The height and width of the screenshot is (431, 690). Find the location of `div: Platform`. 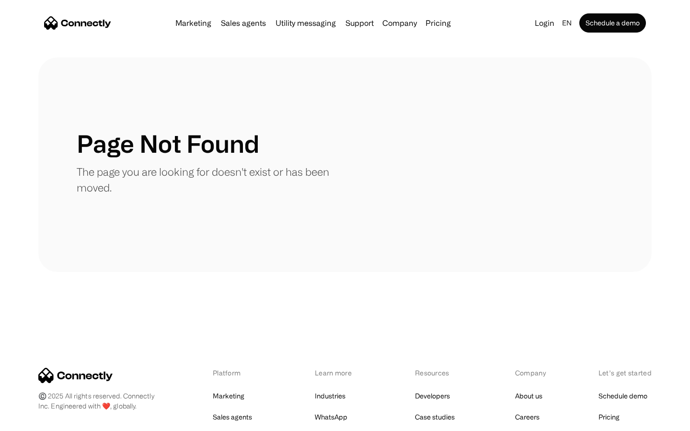

div: Platform is located at coordinates (239, 373).